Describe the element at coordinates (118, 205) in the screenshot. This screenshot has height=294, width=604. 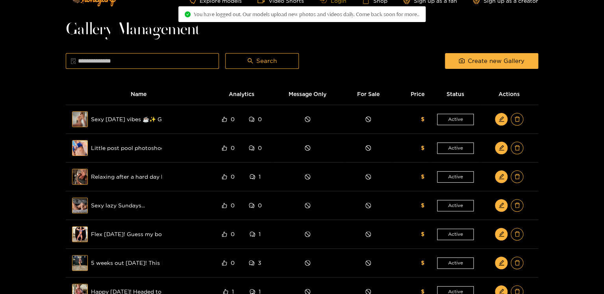
I see `span: Sexy lazy Sundays...` at that location.